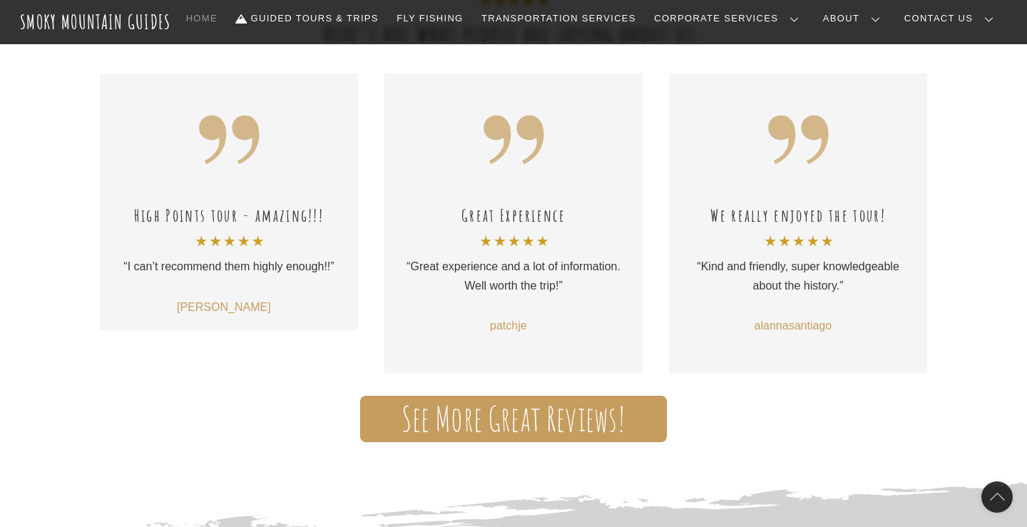  I want to click on a: Contact Us, so click(952, 19).